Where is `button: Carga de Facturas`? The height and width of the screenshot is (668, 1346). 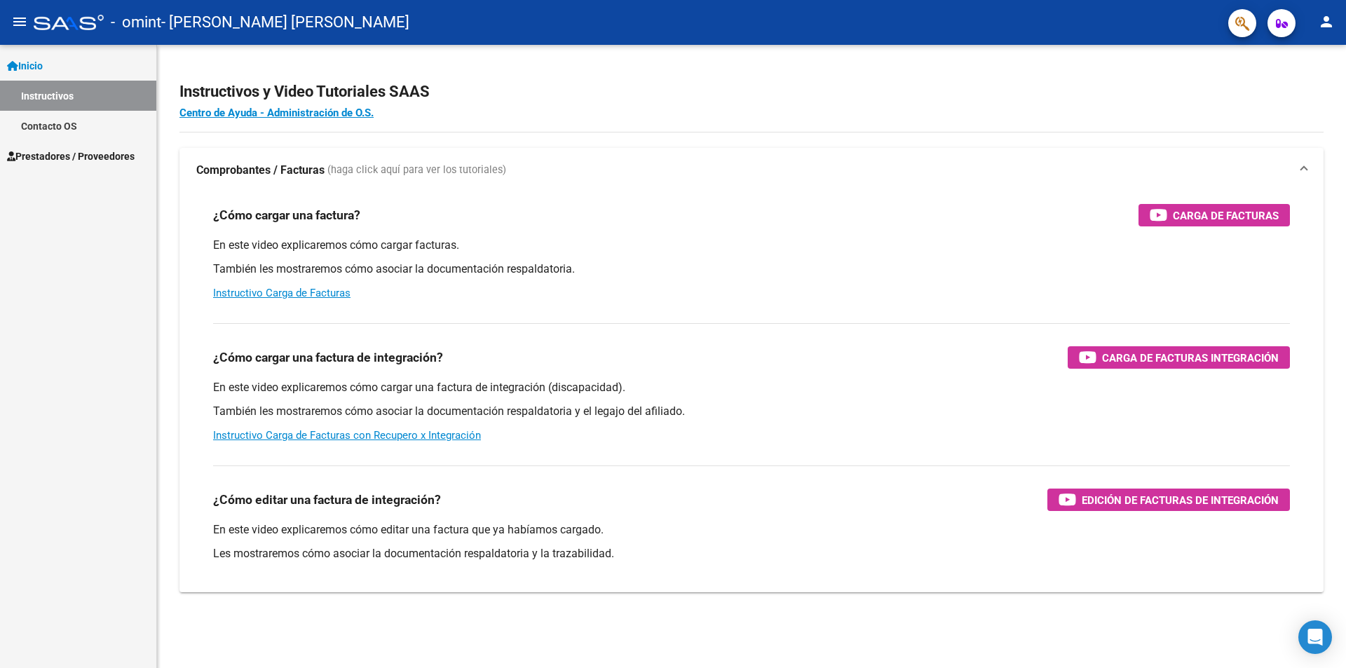
button: Carga de Facturas is located at coordinates (1214, 215).